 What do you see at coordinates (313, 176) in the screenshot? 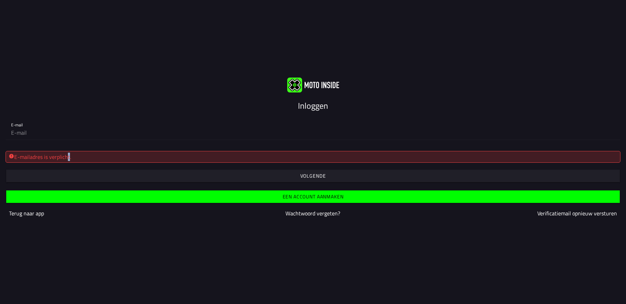
I see `ion-text: Volgende` at bounding box center [313, 176].